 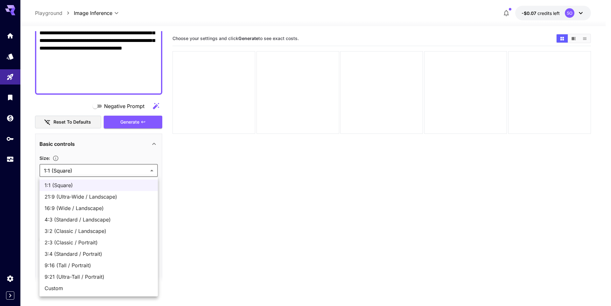 I want to click on span: 1:1 (Square), so click(x=99, y=185).